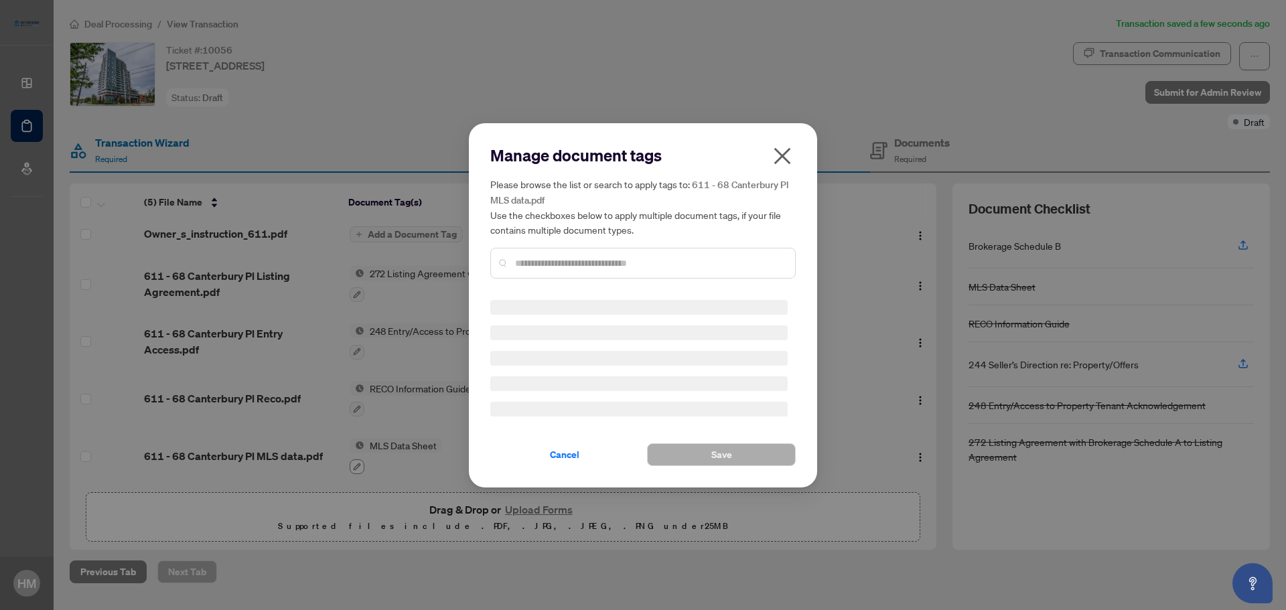  Describe the element at coordinates (639, 192) in the screenshot. I see `span: 611 - 68 Canterbury Pl MLS data.pdf` at that location.